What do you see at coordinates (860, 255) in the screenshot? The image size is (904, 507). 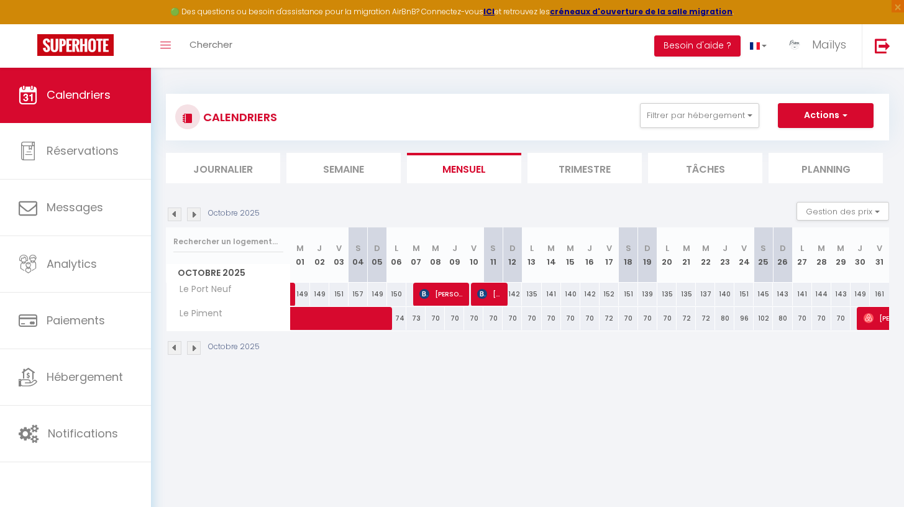 I see `th: 30` at bounding box center [860, 255].